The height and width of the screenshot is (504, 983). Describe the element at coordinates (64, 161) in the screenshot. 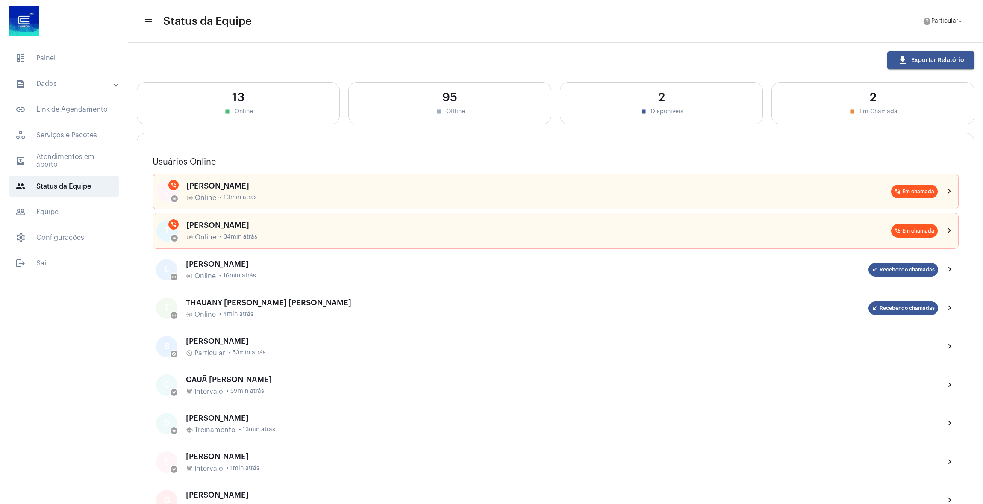

I see `span: Atendimentos em aberto` at that location.